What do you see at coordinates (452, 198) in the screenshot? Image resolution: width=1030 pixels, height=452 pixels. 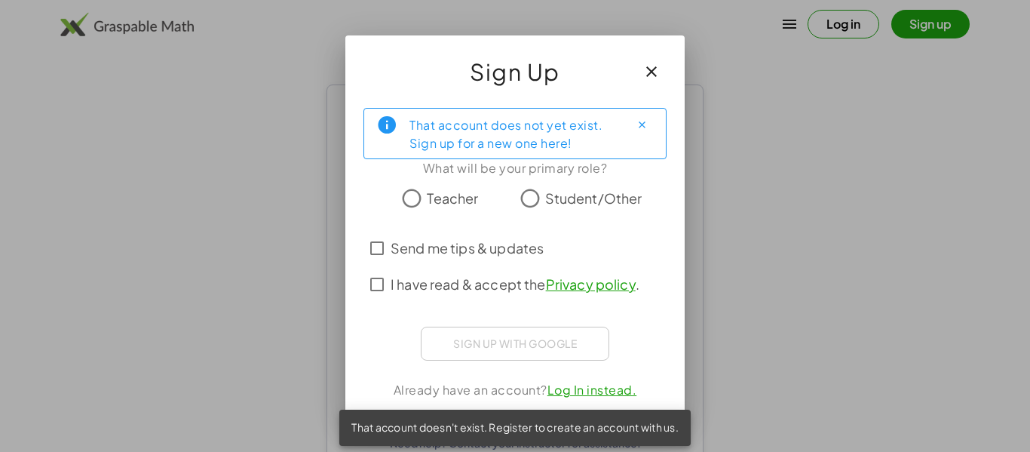 I see `span: Teacher` at bounding box center [452, 198].